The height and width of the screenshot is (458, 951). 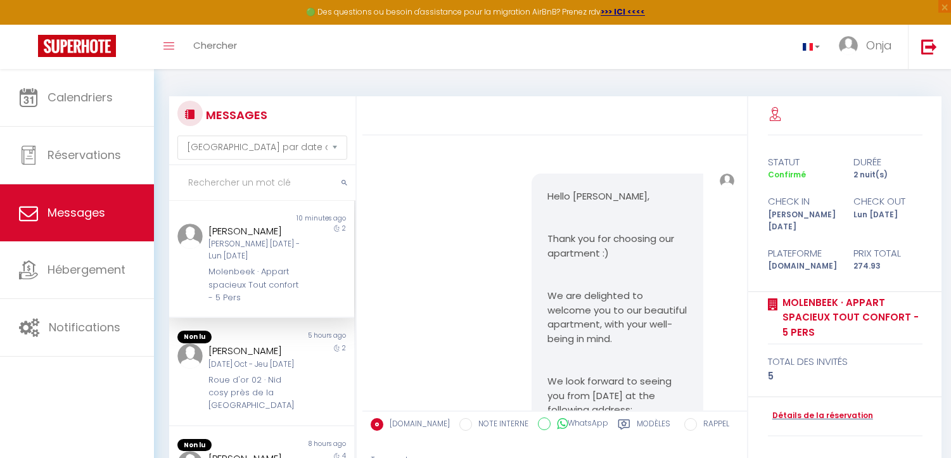 What do you see at coordinates (500, 425) in the screenshot?
I see `label: NOTE INTERNE` at bounding box center [500, 425].